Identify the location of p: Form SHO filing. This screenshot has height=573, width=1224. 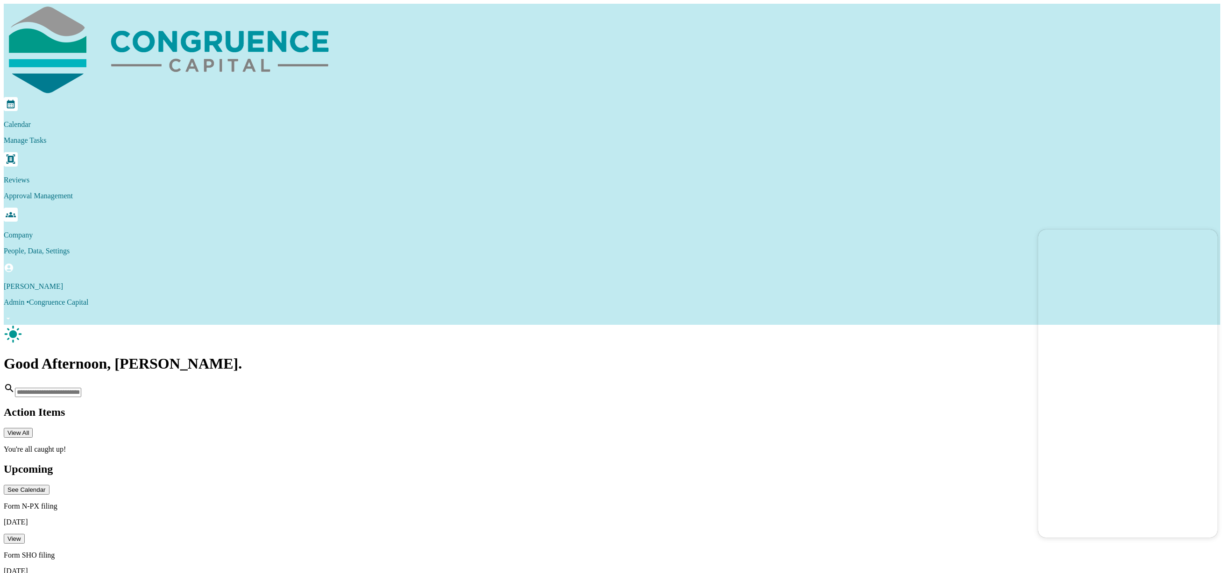
(612, 556).